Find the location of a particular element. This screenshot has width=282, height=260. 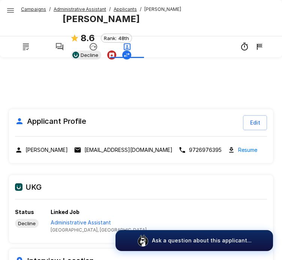

u: Administrative Assistant is located at coordinates (80, 9).